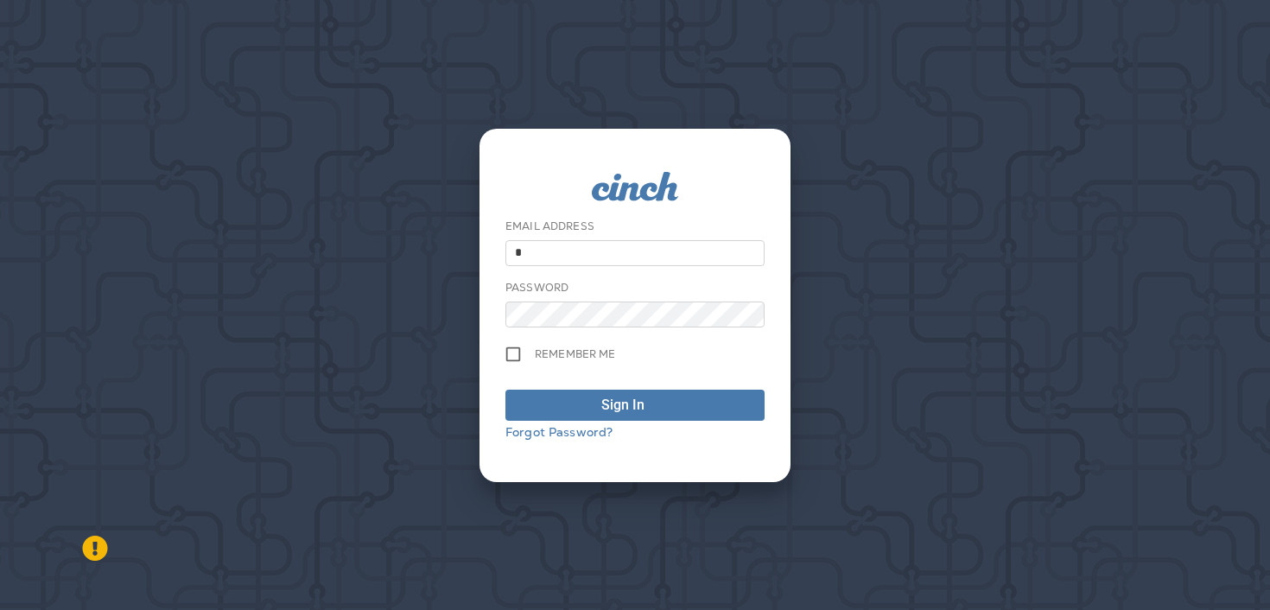 This screenshot has height=610, width=1270. I want to click on label: Password, so click(536, 288).